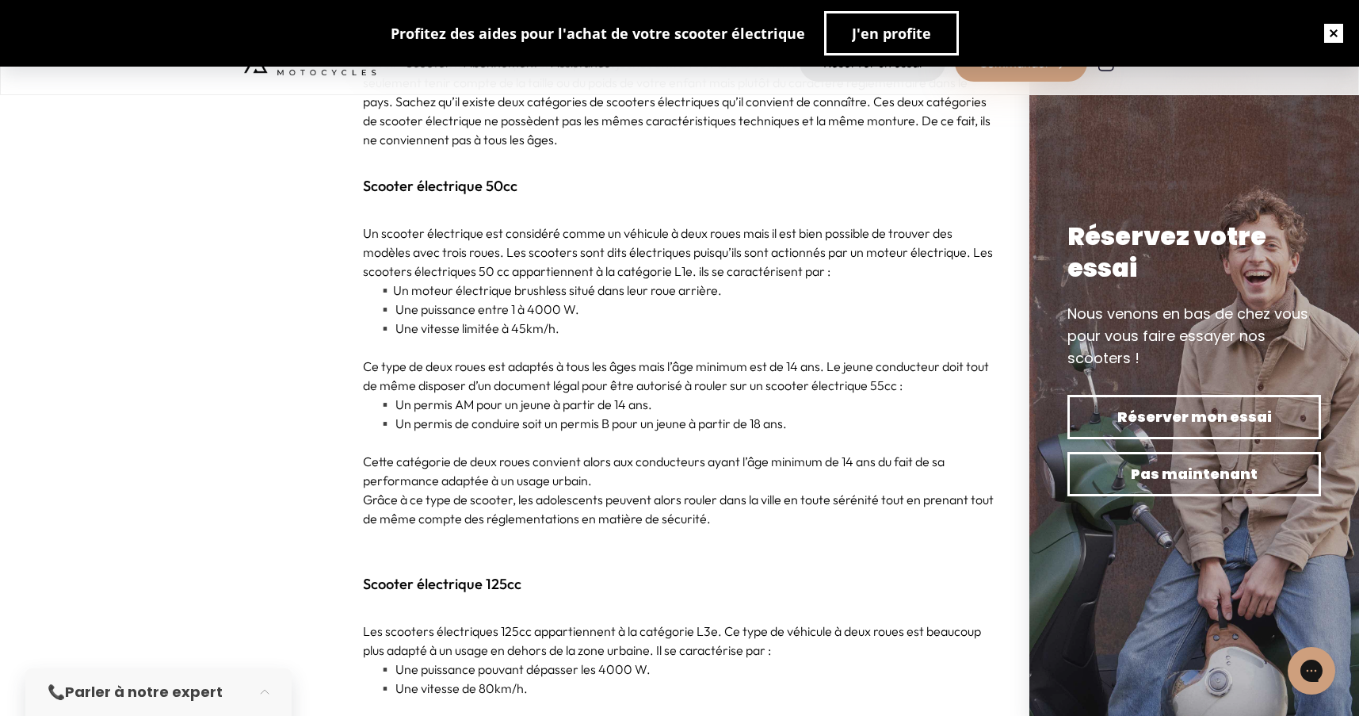 Image resolution: width=1359 pixels, height=716 pixels. Describe the element at coordinates (440, 185) in the screenshot. I see `strong: Scooter électrique 50cc` at that location.